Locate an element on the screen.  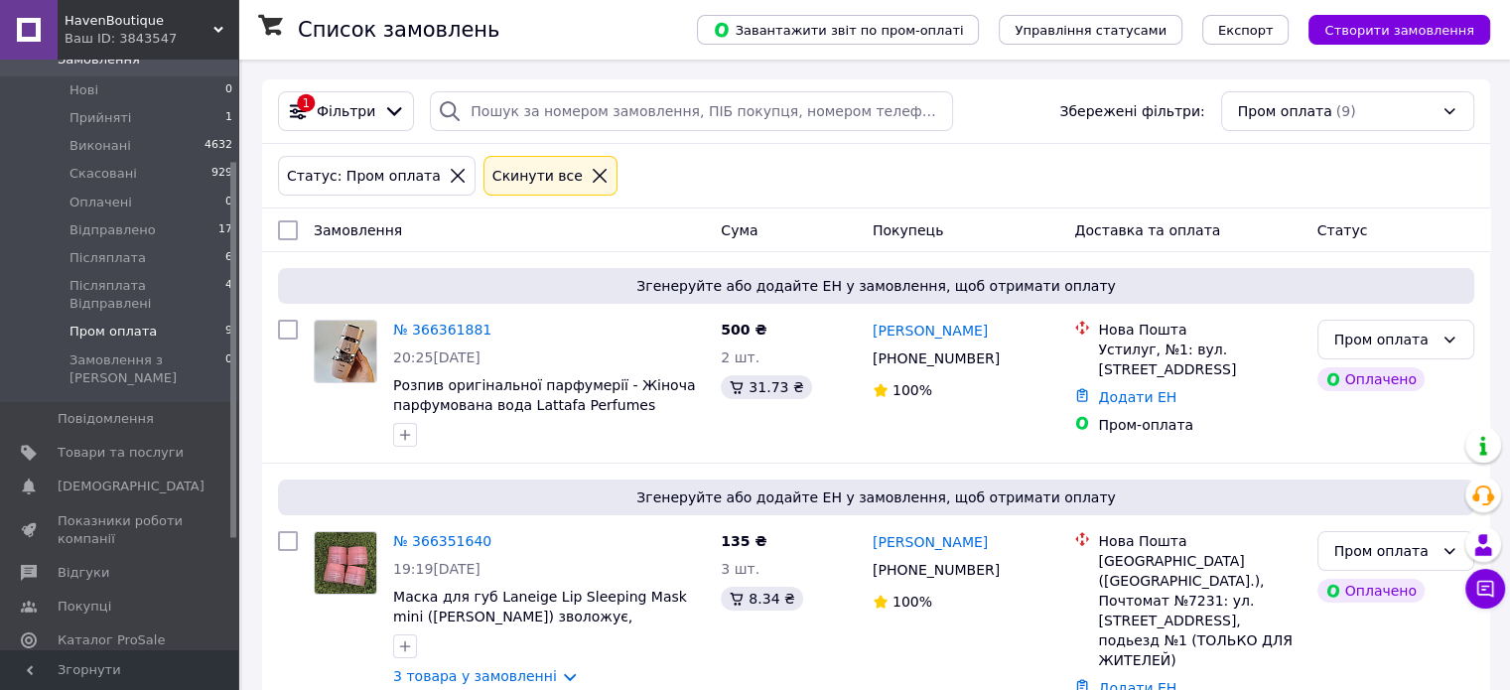
button: Експорт is located at coordinates (1246, 30).